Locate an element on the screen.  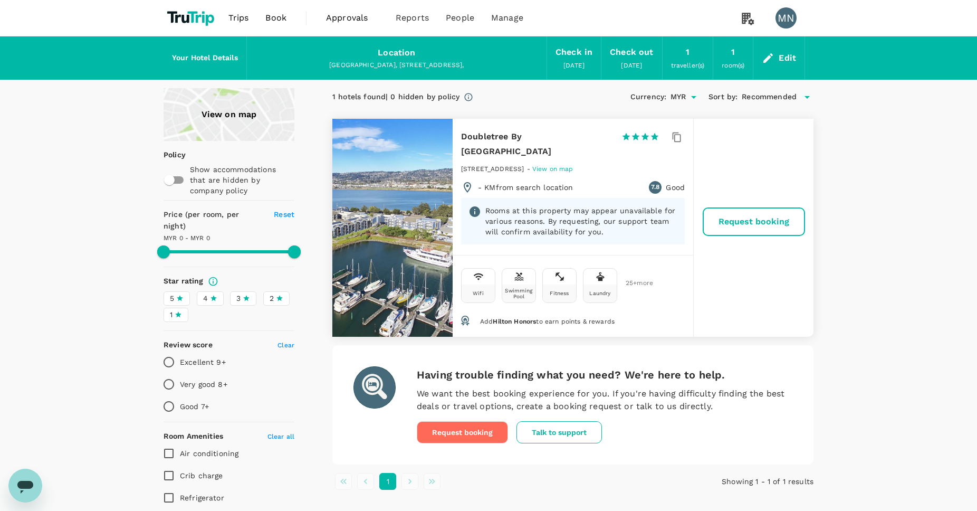
h6: Star rating is located at coordinates (184, 281).